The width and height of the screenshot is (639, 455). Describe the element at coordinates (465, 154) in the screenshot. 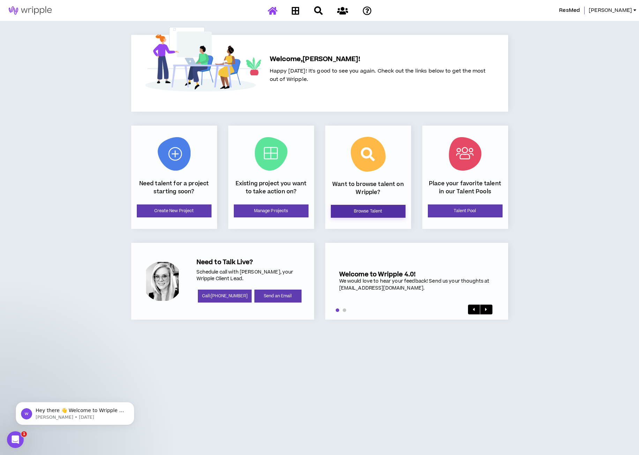

I see `img: Talent Pool` at that location.